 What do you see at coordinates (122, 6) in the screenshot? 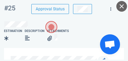
I see `button: close` at bounding box center [122, 6].